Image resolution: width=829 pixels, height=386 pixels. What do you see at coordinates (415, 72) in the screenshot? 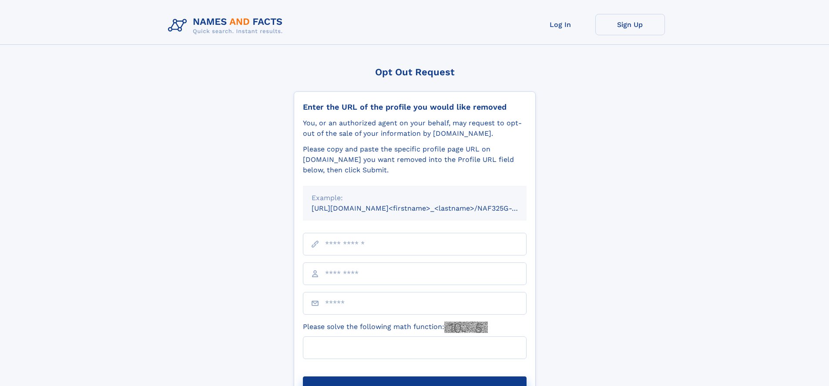
I see `div: Opt Out Request` at bounding box center [415, 72].